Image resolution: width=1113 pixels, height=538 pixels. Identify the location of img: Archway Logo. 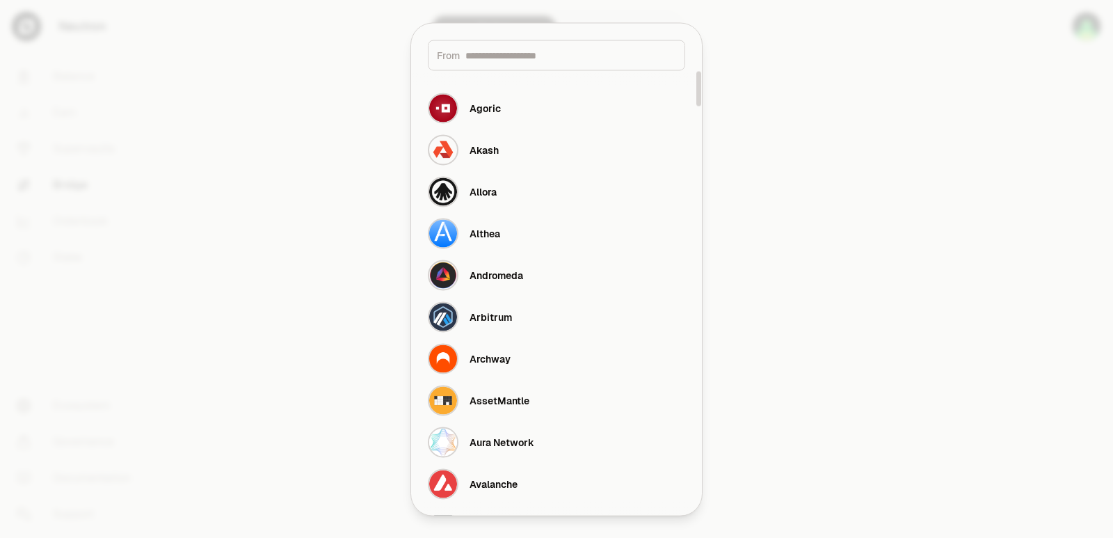
(443, 358).